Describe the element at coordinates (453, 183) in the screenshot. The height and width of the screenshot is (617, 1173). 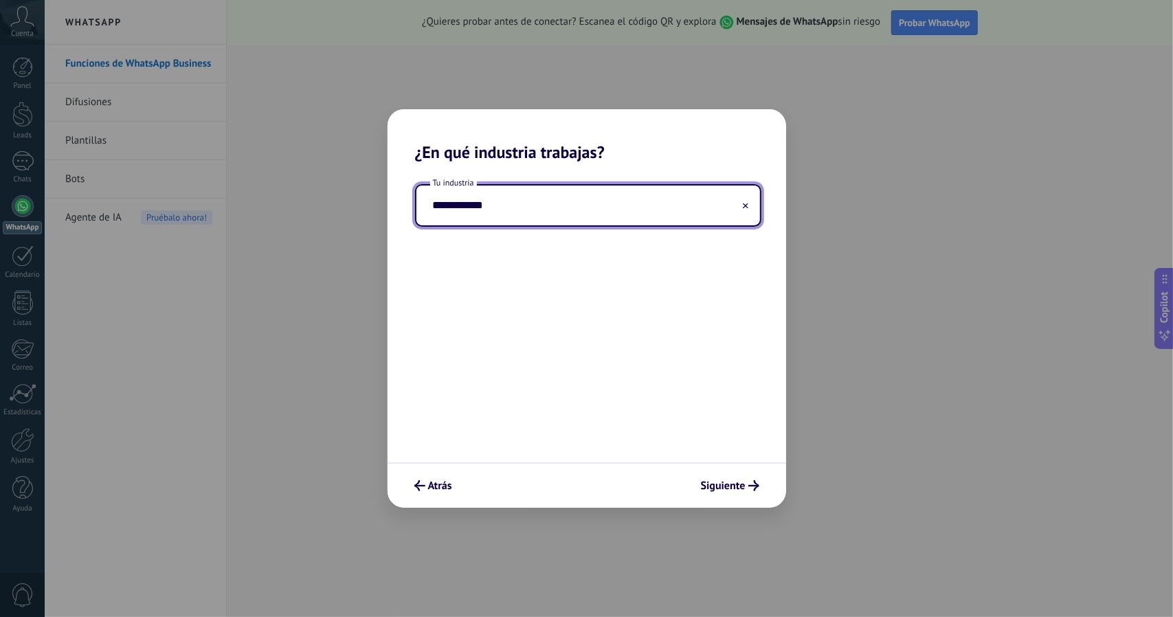
I see `span: Tu industria` at that location.